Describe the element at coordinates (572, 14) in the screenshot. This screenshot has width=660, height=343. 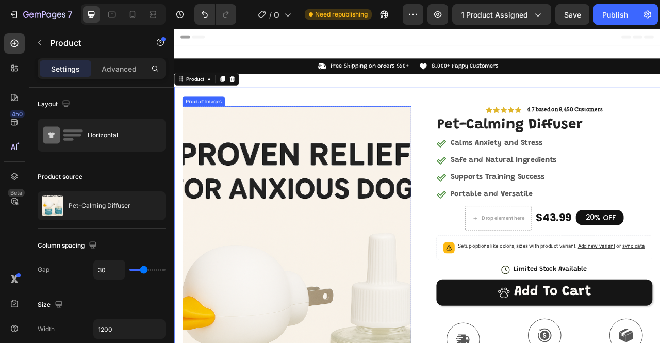
I see `button: Save` at that location.